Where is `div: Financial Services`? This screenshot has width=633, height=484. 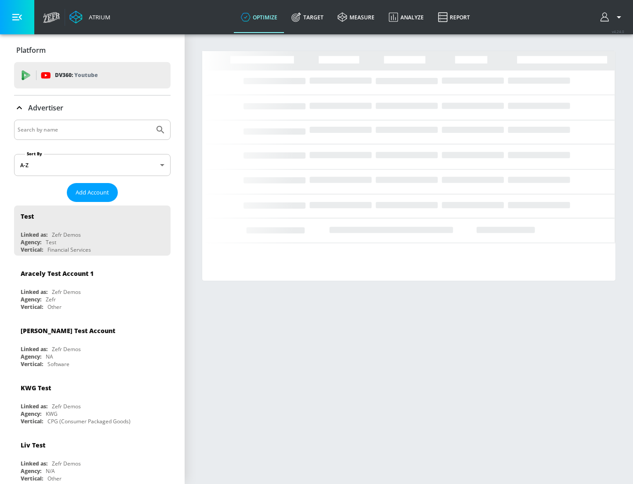 div: Financial Services is located at coordinates (69, 249).